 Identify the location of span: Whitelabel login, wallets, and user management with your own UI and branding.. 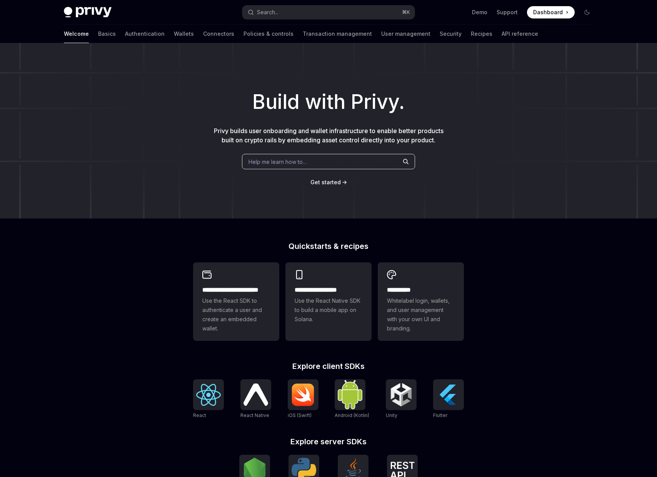
(421, 314).